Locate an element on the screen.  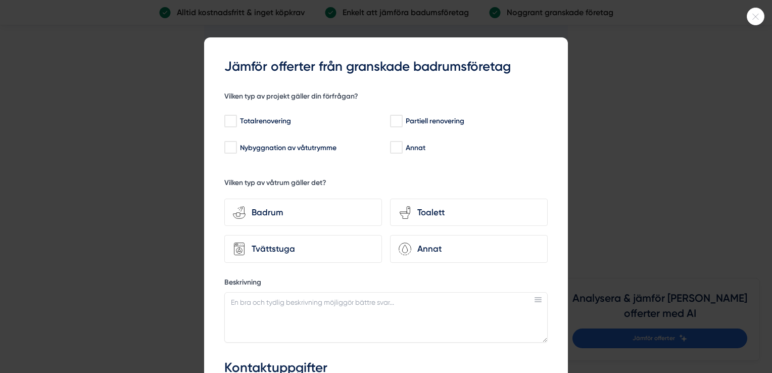
input: Partiell renovering is located at coordinates (396, 121).